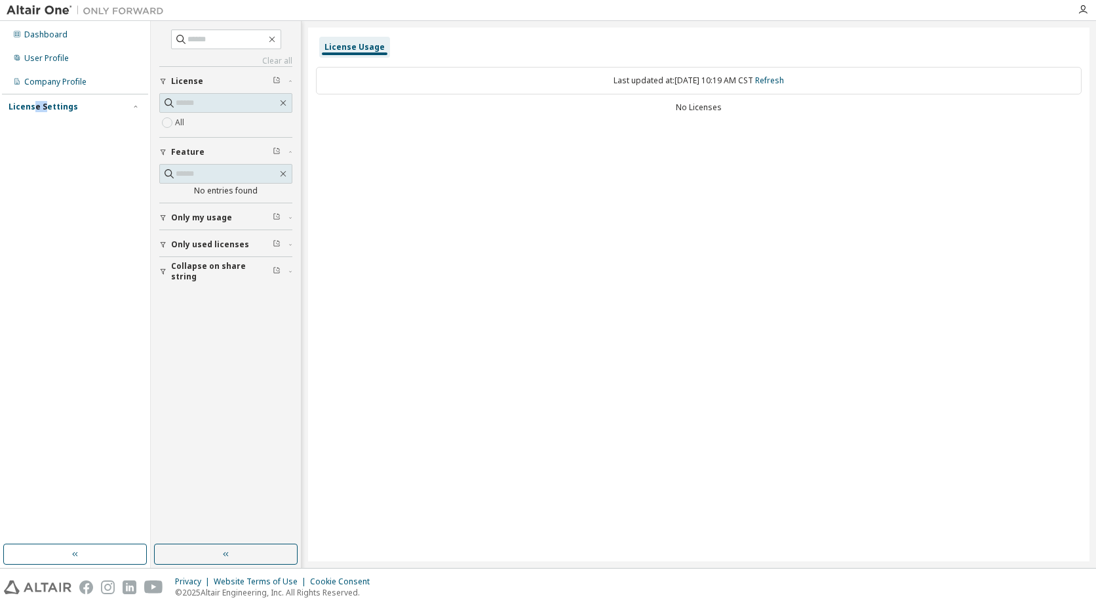  What do you see at coordinates (355, 47) in the screenshot?
I see `div: License Usage` at bounding box center [355, 47].